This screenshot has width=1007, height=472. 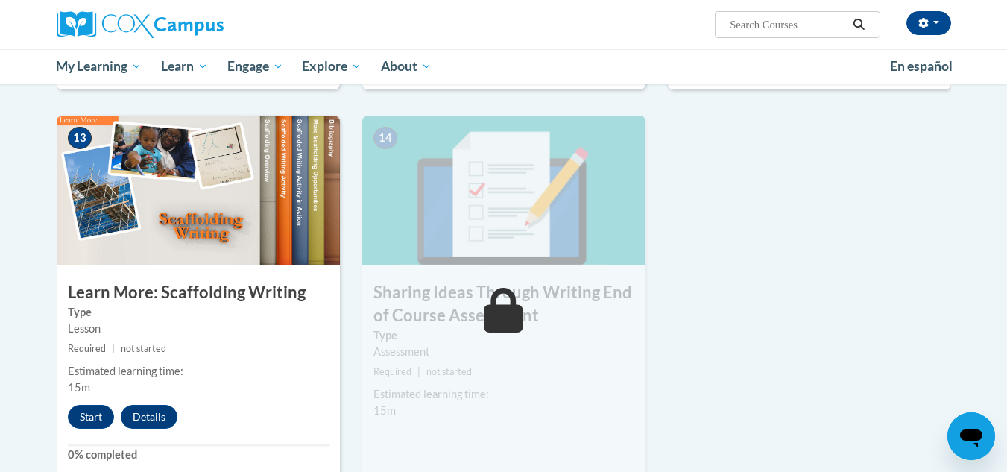 I want to click on button: Search, so click(x=858, y=25).